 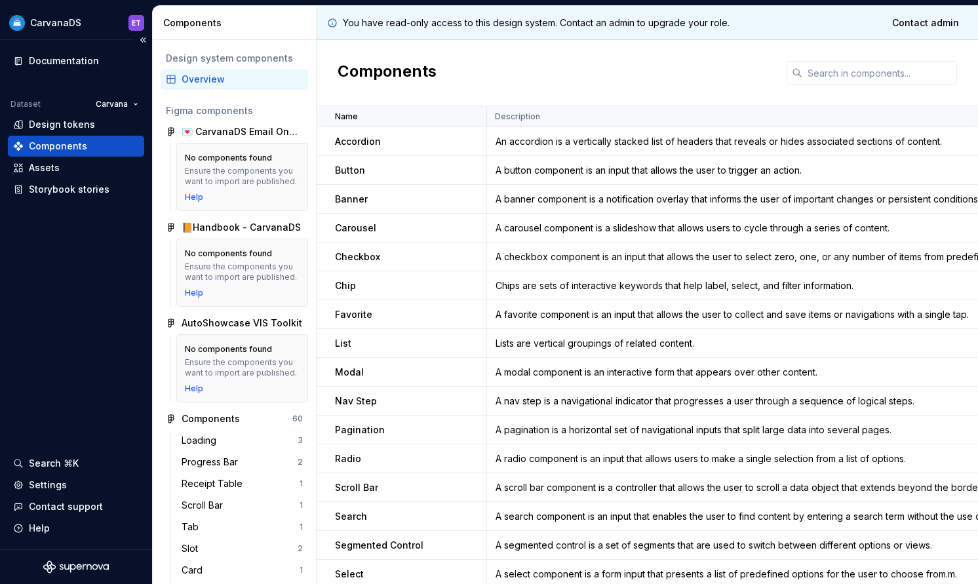 What do you see at coordinates (76, 168) in the screenshot?
I see `a: Assets` at bounding box center [76, 168].